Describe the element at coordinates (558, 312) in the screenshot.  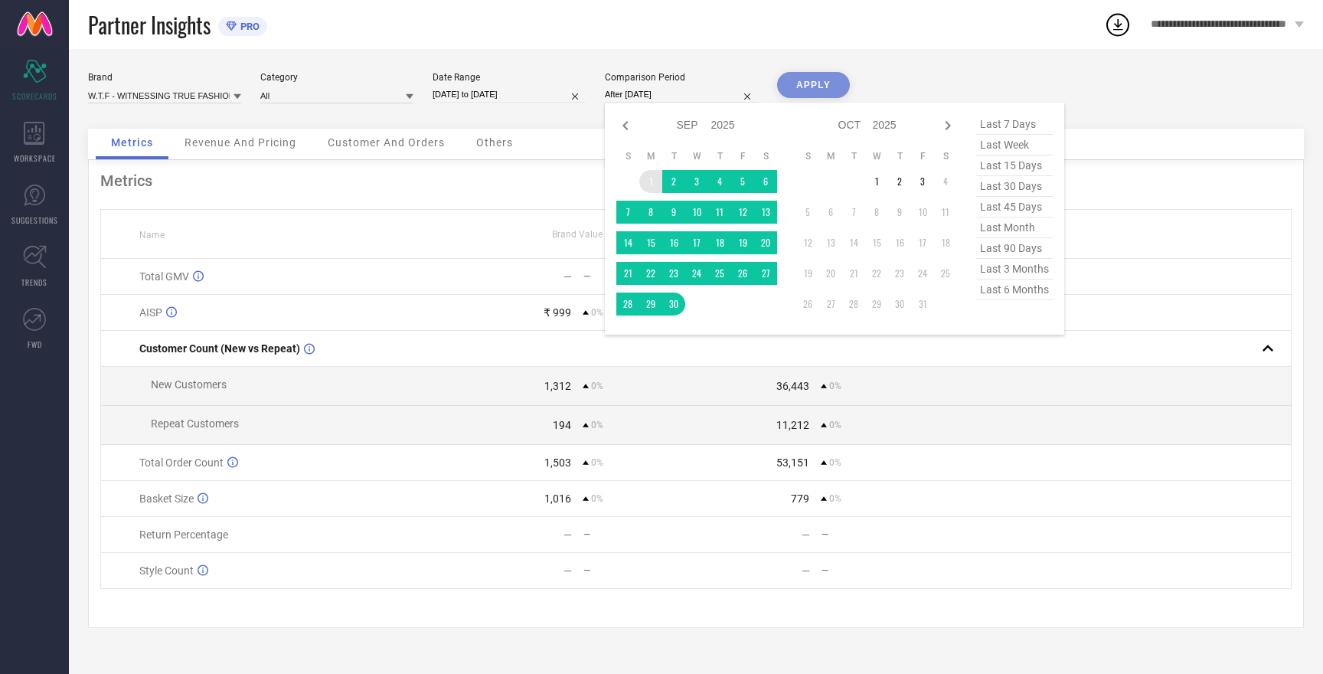
I see `div: ₹ 999` at that location.